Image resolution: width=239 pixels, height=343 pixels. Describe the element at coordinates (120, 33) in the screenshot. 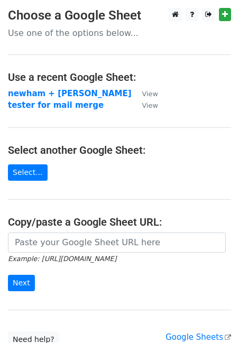

I see `p: Use one of the options below...` at that location.